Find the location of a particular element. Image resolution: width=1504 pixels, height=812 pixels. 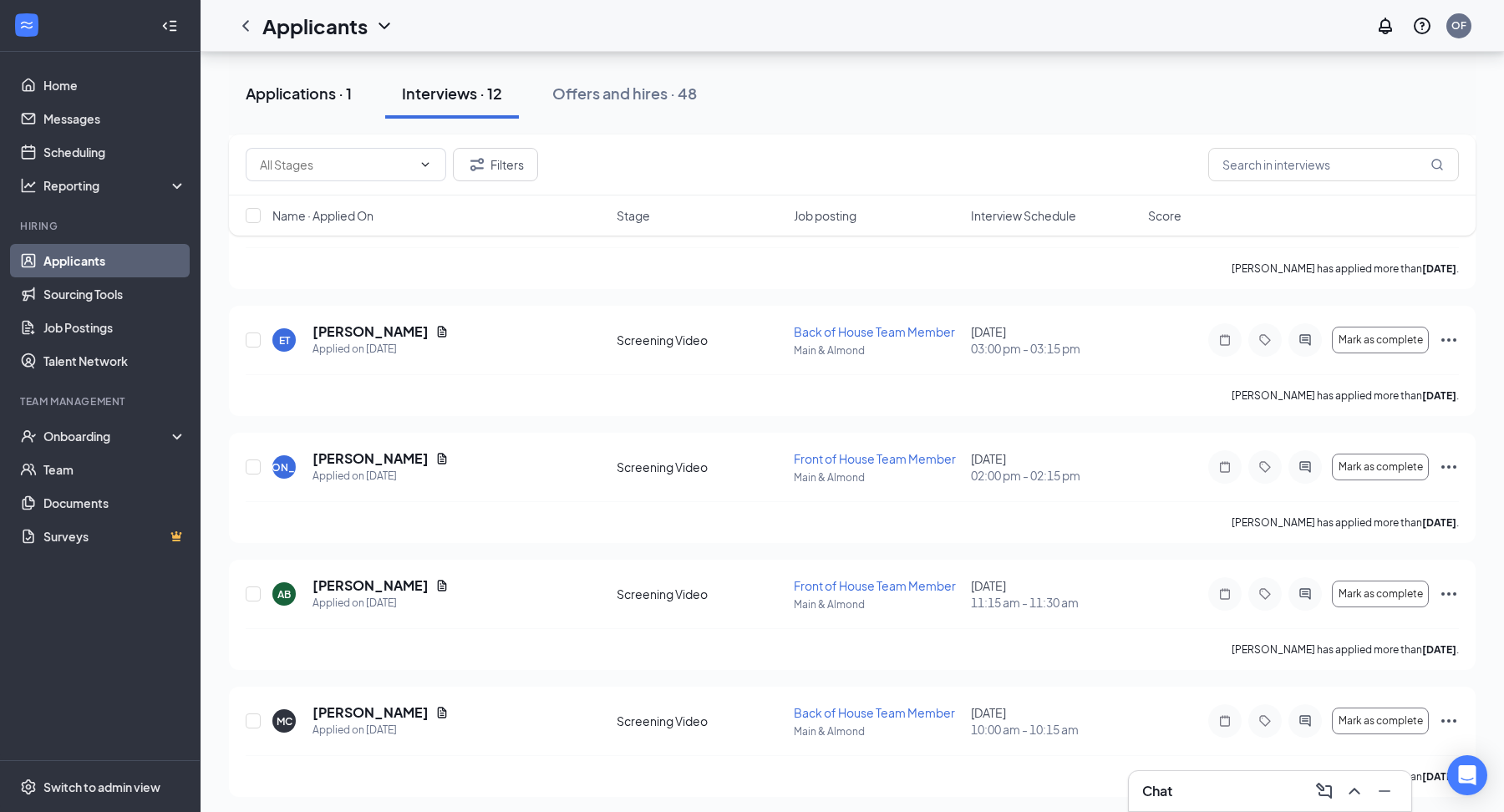

svg: Settings is located at coordinates (28, 787).